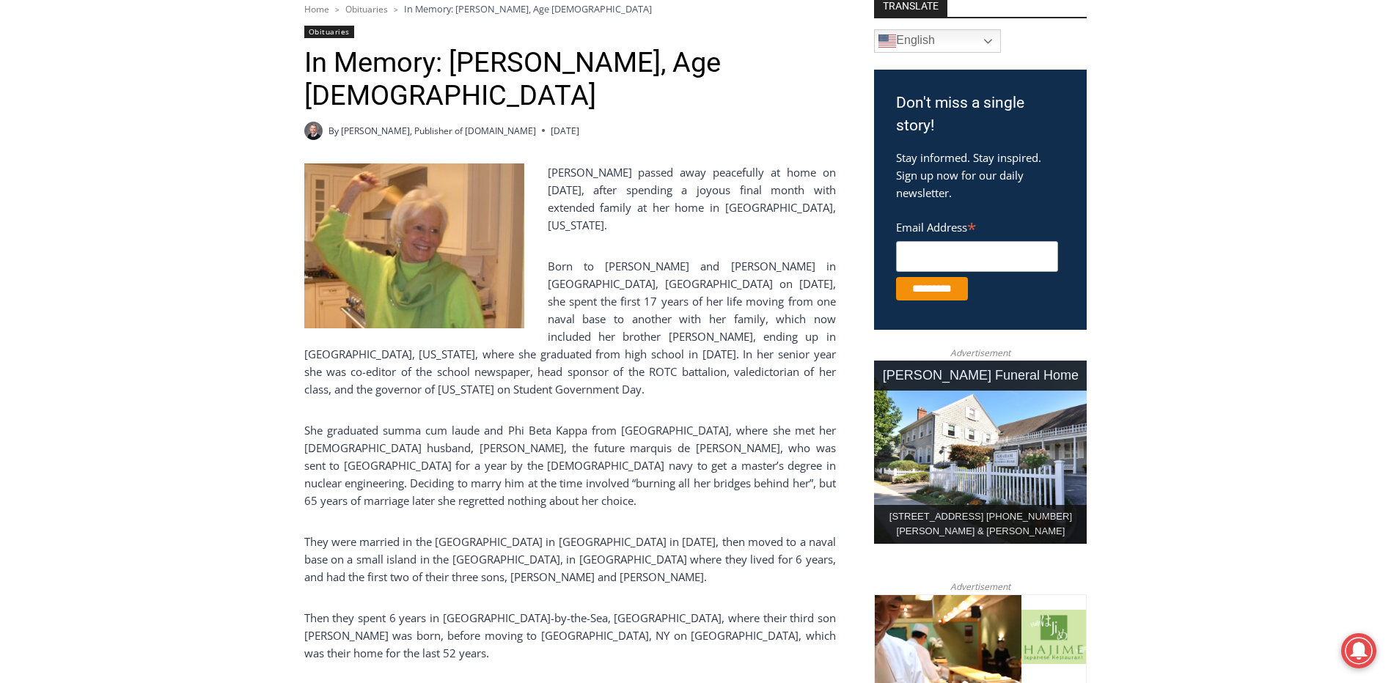 Image resolution: width=1391 pixels, height=683 pixels. What do you see at coordinates (570, 9) in the screenshot?
I see `nav: Breadcrumbs` at bounding box center [570, 9].